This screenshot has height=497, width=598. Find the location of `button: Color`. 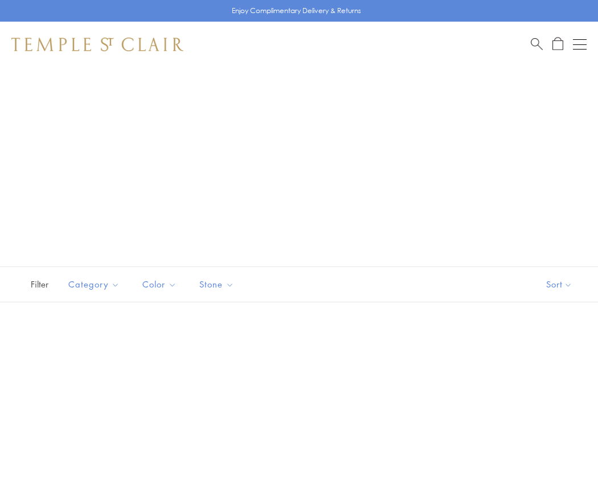

button: Color is located at coordinates (159, 284).